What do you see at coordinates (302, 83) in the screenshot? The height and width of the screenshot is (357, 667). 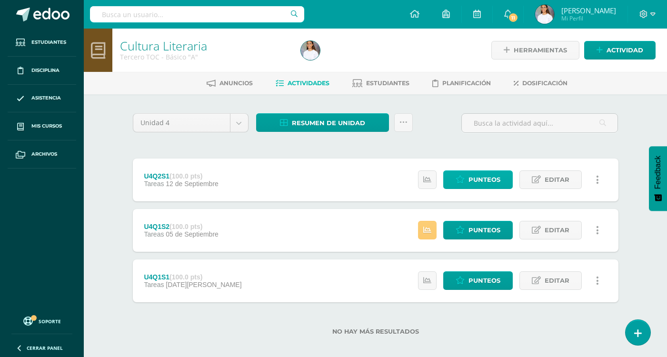 I see `a: Actividades` at bounding box center [302, 83].